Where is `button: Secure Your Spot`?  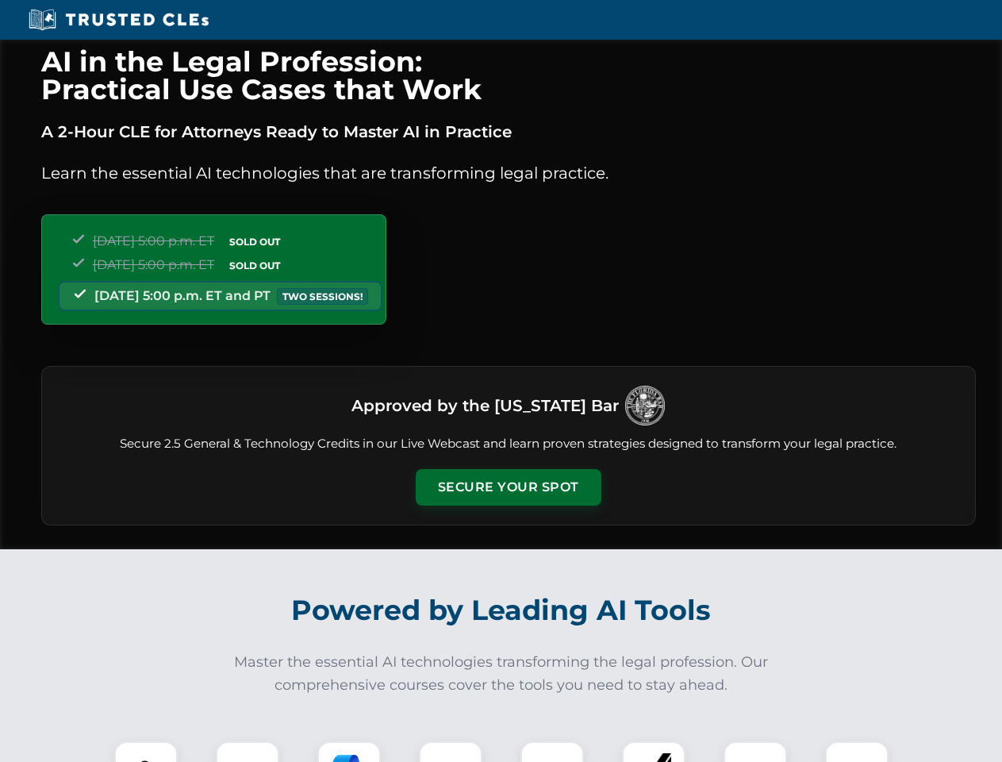
button: Secure Your Spot is located at coordinates (509, 487).